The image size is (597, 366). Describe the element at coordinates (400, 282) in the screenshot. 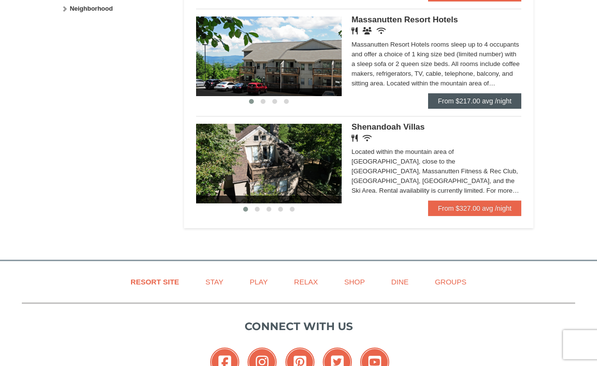

I see `a: Dine` at that location.